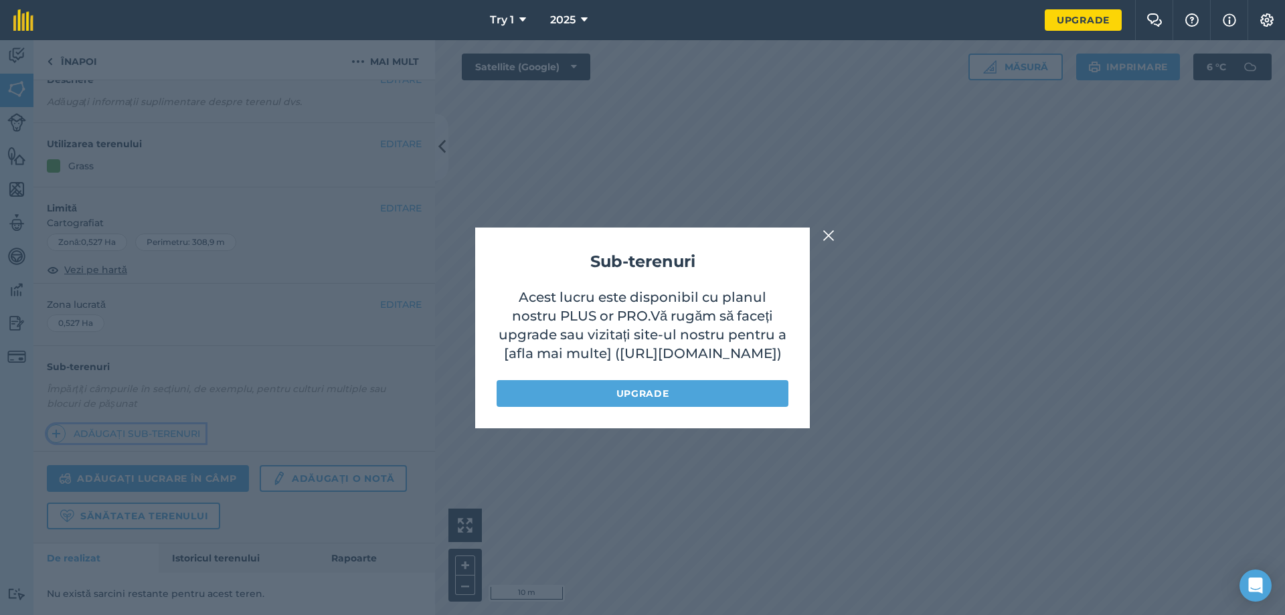 The width and height of the screenshot is (1285, 615). I want to click on div: Open Intercom Messenger, so click(1256, 586).